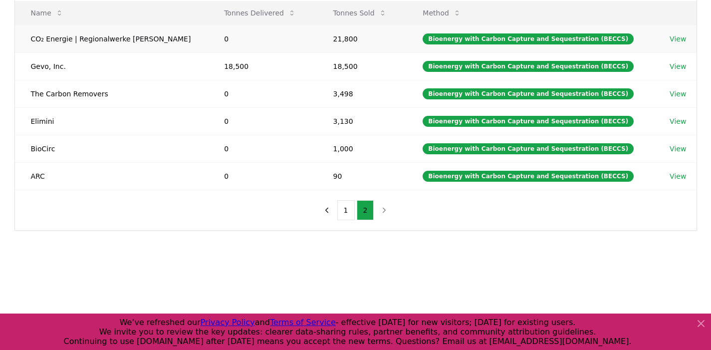  Describe the element at coordinates (112, 66) in the screenshot. I see `td: Gevo, Inc.` at that location.